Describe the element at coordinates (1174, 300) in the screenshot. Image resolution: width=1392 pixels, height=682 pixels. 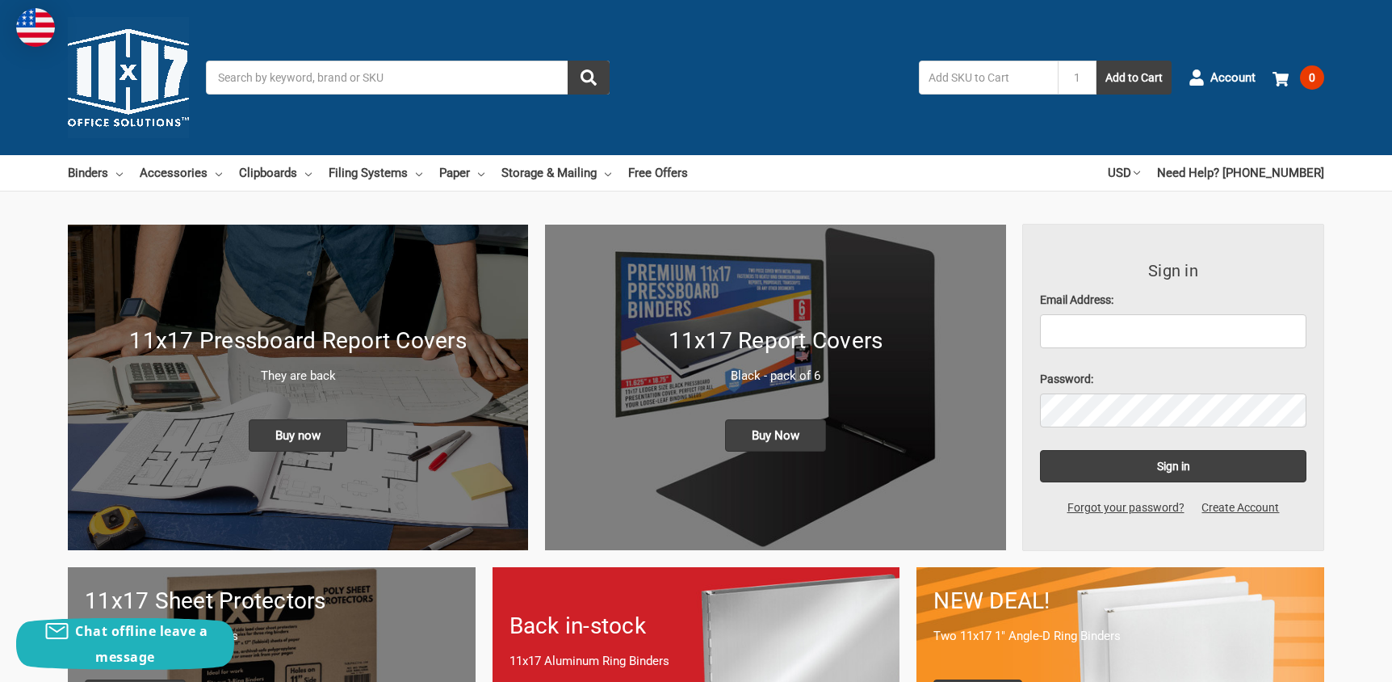
I see `label: Email Address:` at that location.